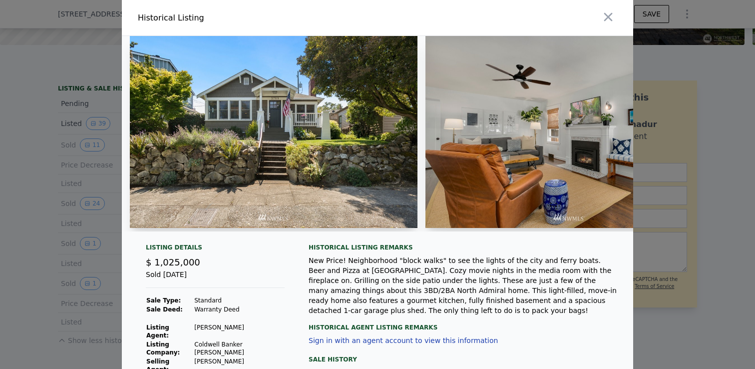 Image resolution: width=755 pixels, height=369 pixels. Describe the element at coordinates (239, 300) in the screenshot. I see `td: Standard` at that location.